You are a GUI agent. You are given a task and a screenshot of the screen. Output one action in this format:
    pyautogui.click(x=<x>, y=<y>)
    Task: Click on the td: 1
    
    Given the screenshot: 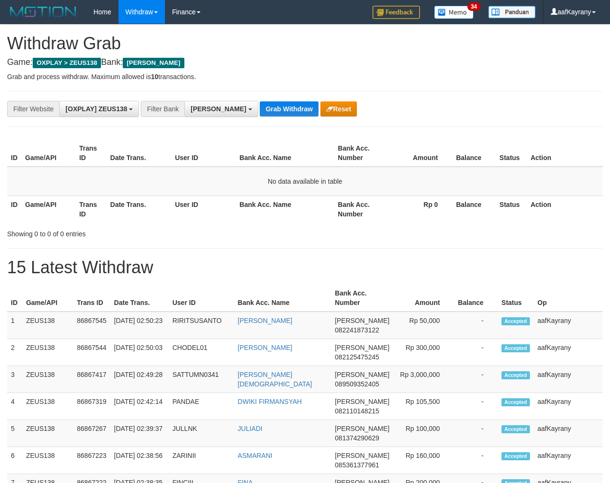 What is the action you would take?
    pyautogui.click(x=15, y=325)
    